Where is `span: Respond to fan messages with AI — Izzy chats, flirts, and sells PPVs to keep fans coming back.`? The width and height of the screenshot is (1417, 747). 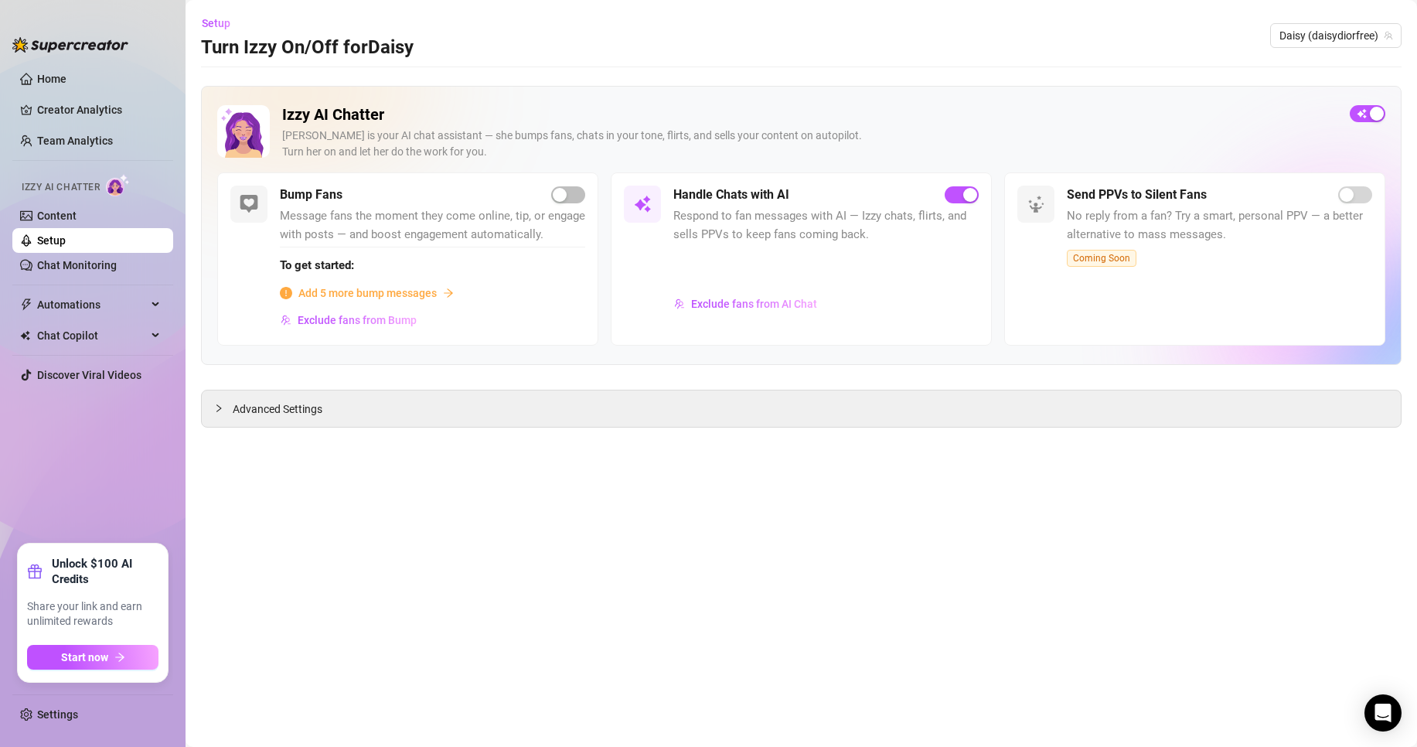 span: Respond to fan messages with AI — Izzy chats, flirts, and sells PPVs to keep fans coming back. is located at coordinates (825, 225).